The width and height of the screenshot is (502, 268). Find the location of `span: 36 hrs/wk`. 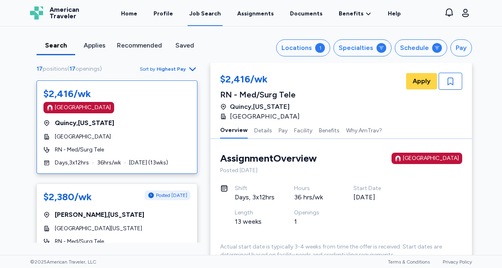

span: 36 hrs/wk is located at coordinates (109, 163).